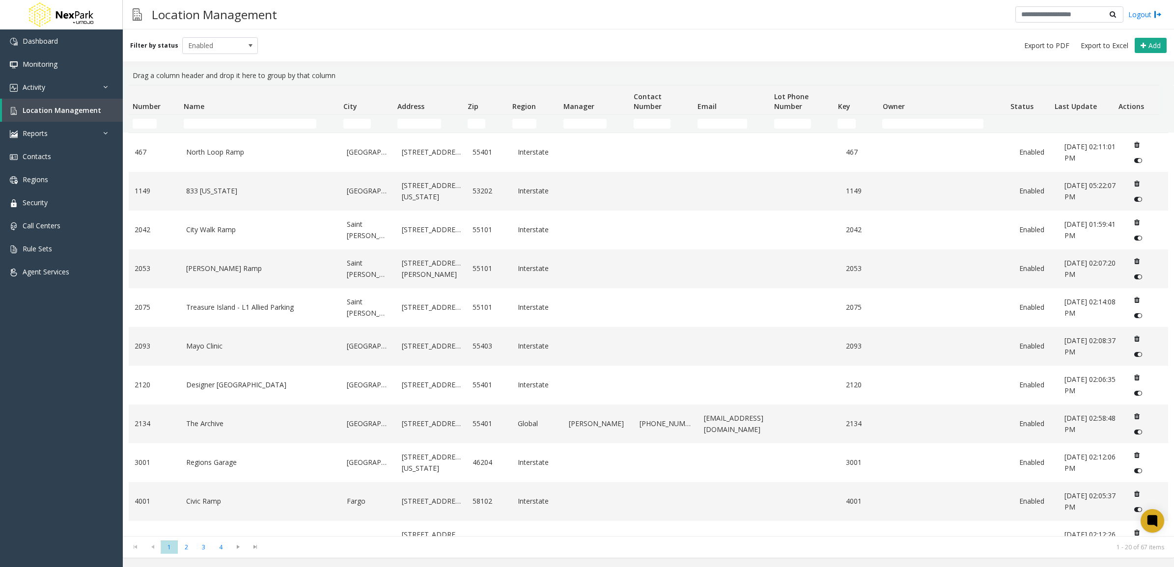 The height and width of the screenshot is (567, 1174). I want to click on span: Key, so click(844, 106).